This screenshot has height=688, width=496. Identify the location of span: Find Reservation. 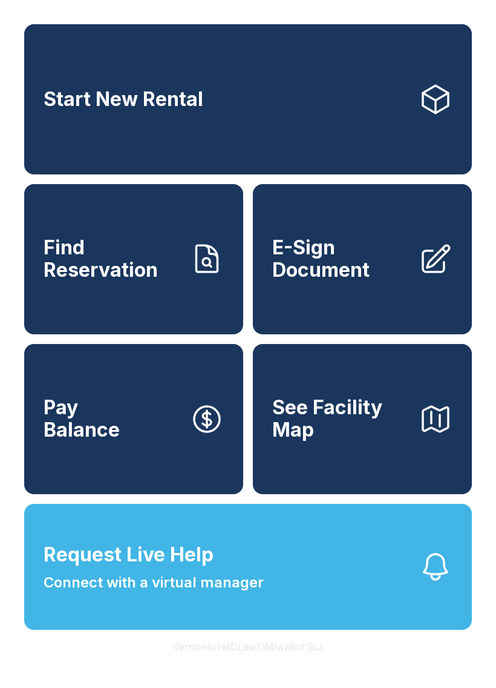
(112, 258).